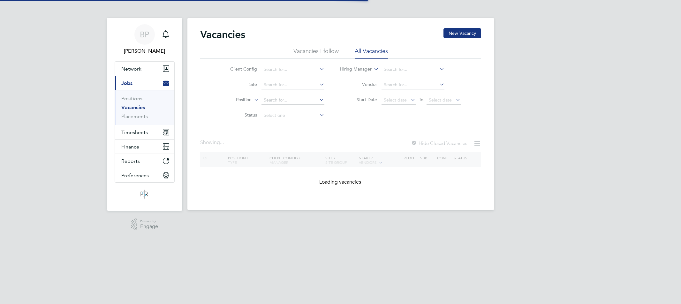  What do you see at coordinates (144, 34) in the screenshot?
I see `span: BP` at bounding box center [144, 34].